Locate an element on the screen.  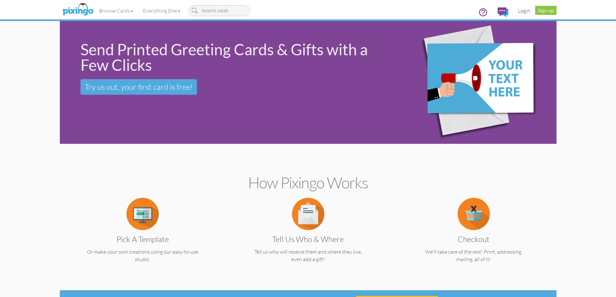
p: Or make your own creations using our easy-to-use studio. is located at coordinates (143, 256).